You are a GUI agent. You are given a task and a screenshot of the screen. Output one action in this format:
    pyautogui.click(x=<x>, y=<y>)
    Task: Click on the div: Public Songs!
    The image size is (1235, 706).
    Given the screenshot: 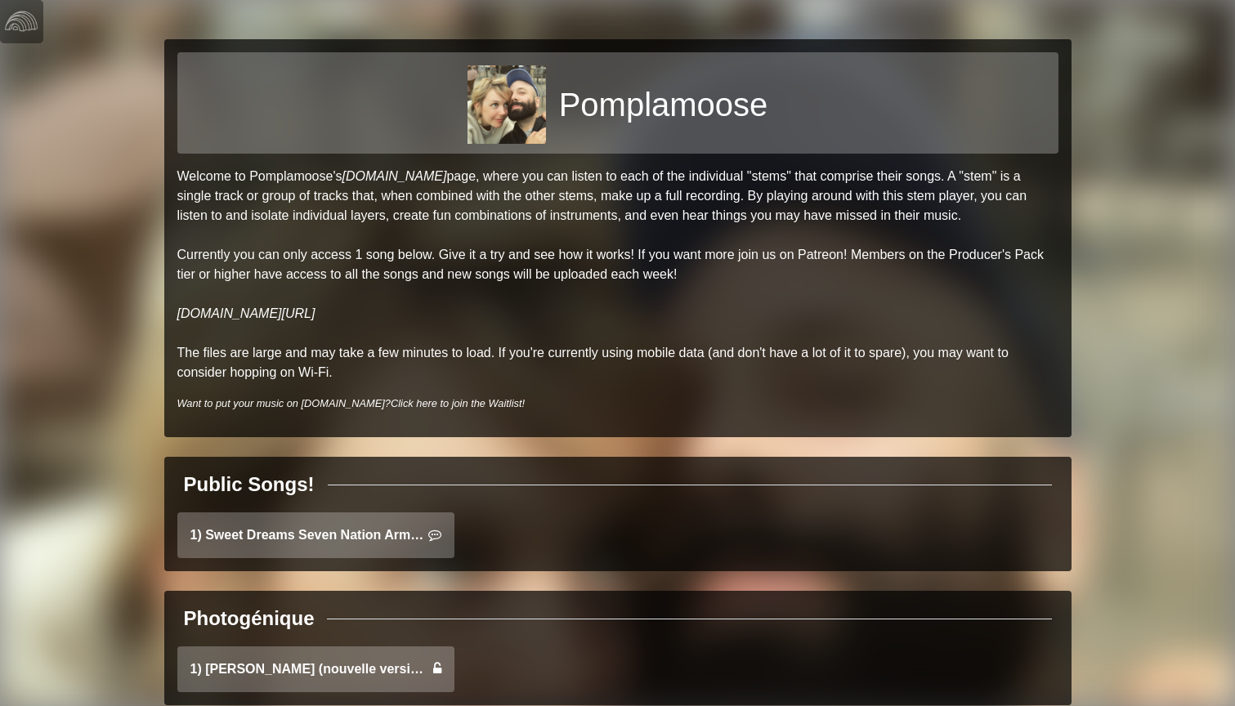 What is the action you would take?
    pyautogui.click(x=249, y=485)
    